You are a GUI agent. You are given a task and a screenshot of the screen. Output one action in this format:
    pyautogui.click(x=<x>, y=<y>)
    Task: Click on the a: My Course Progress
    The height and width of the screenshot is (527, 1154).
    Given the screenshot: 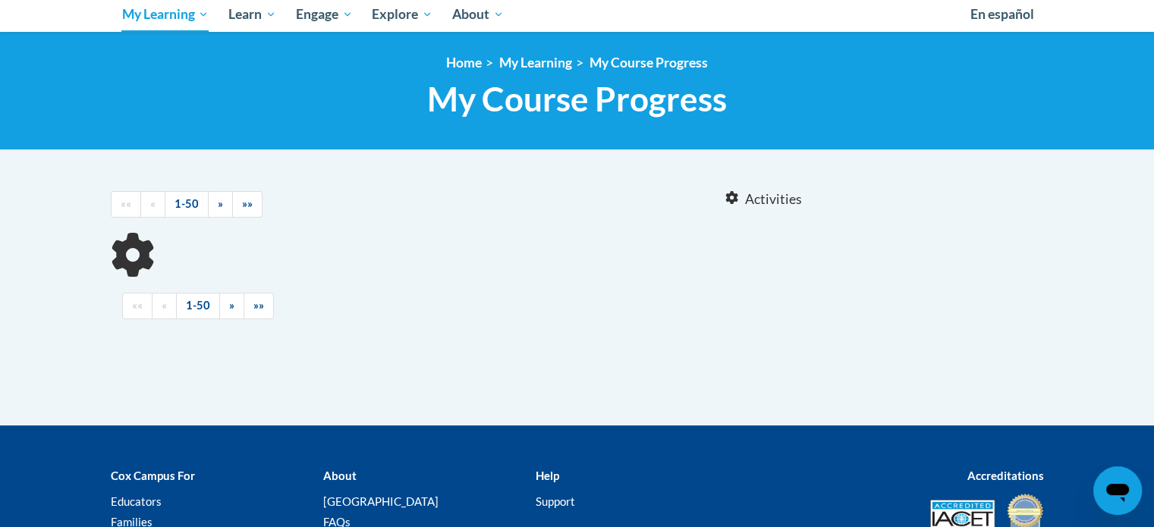 What is the action you would take?
    pyautogui.click(x=649, y=62)
    